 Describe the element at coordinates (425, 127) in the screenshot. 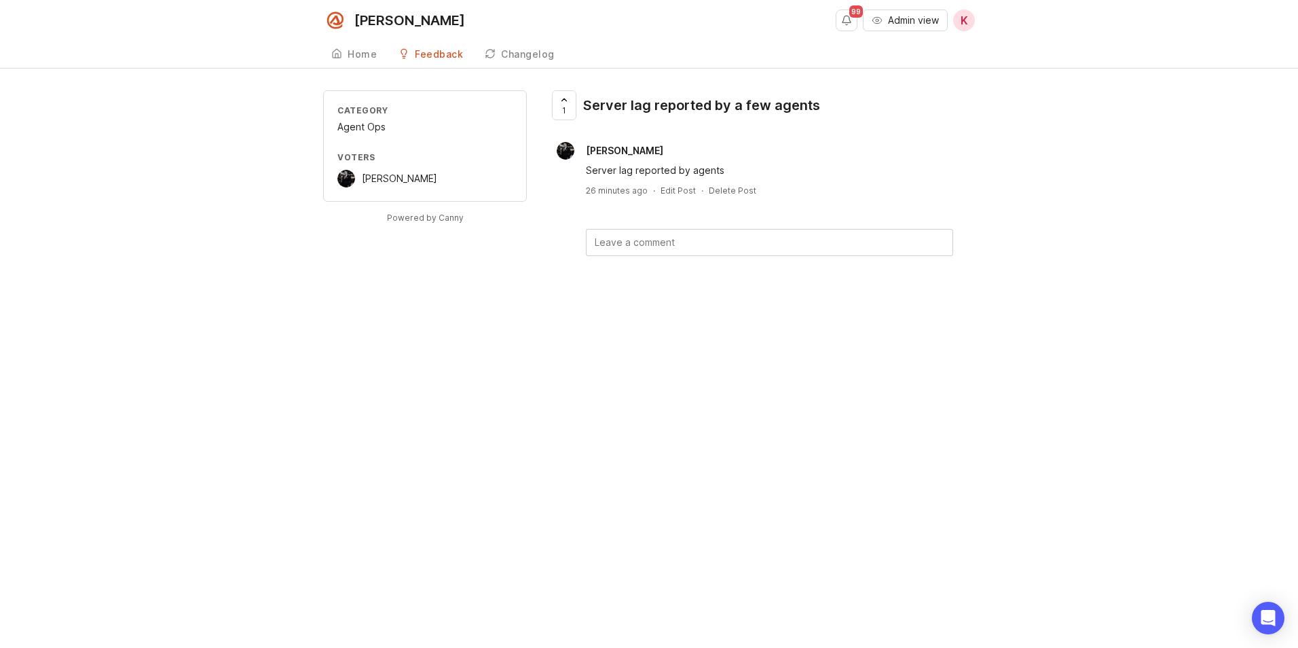

I see `div: Agent Ops` at that location.